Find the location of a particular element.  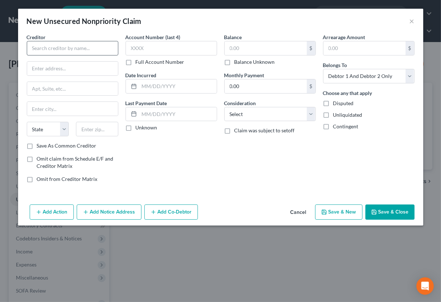

label: Save As Common Creditor is located at coordinates (67, 146).